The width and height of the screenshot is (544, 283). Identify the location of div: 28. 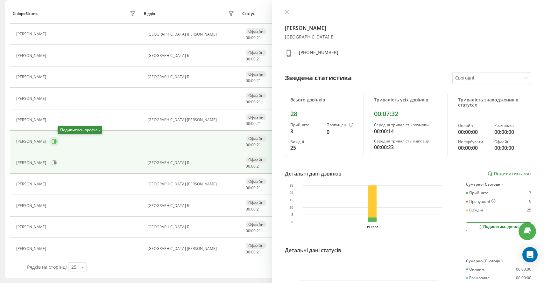
(324, 114).